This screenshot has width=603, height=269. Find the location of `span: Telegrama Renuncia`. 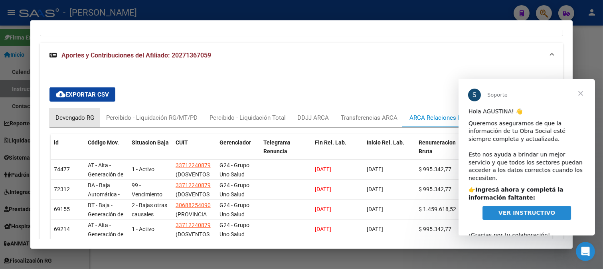

span: Telegrama Renuncia is located at coordinates (277, 147).